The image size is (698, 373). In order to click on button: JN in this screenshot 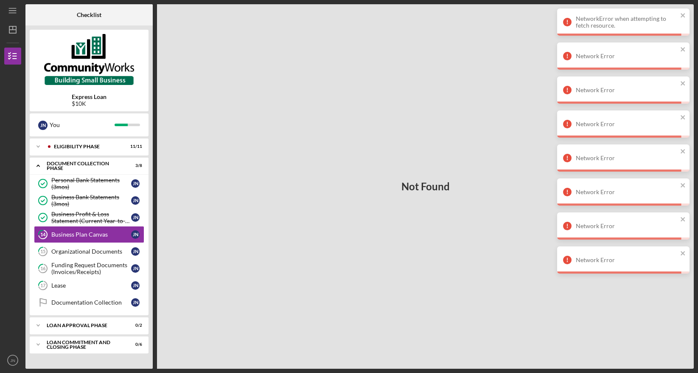, I will do `click(13, 360)`.